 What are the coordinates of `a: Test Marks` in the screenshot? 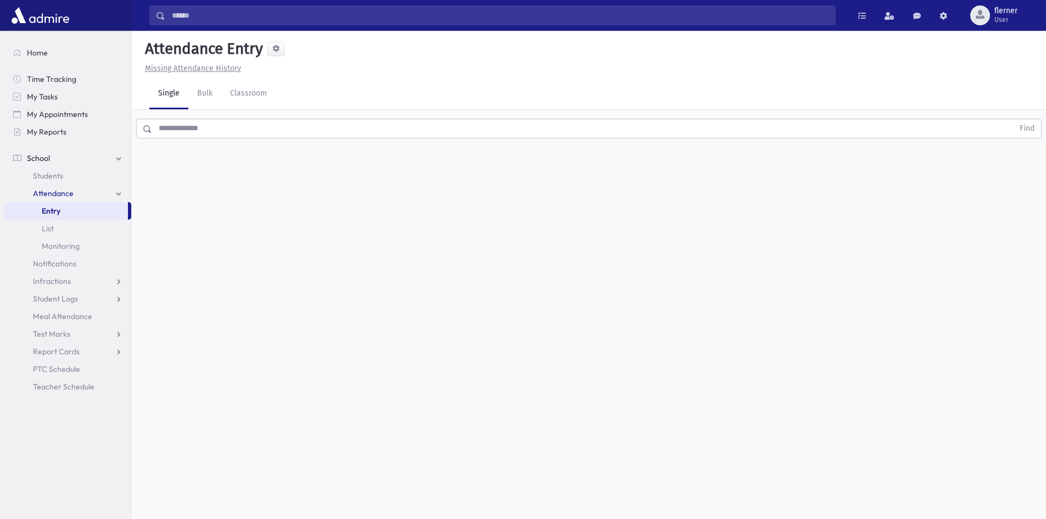 It's located at (68, 334).